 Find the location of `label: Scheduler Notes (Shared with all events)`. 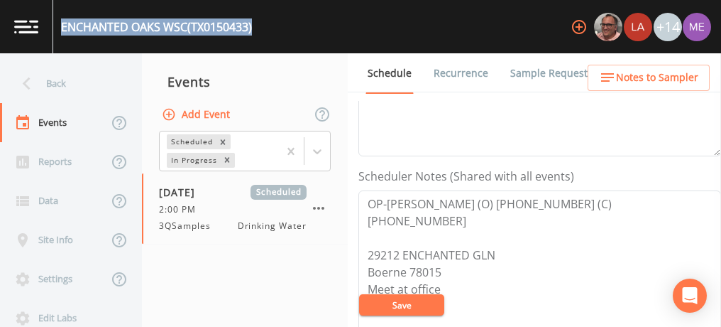

label: Scheduler Notes (Shared with all events) is located at coordinates (467, 176).